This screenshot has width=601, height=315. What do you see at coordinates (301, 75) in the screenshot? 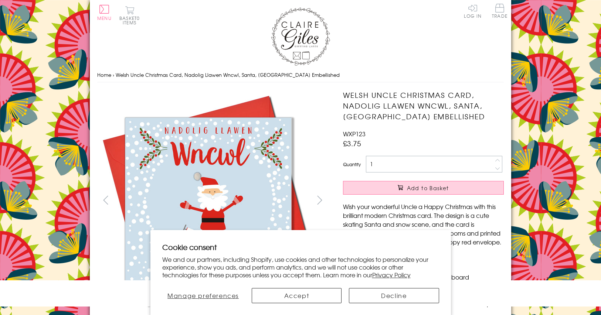
I see `nav: breadcrumbs` at bounding box center [301, 75].